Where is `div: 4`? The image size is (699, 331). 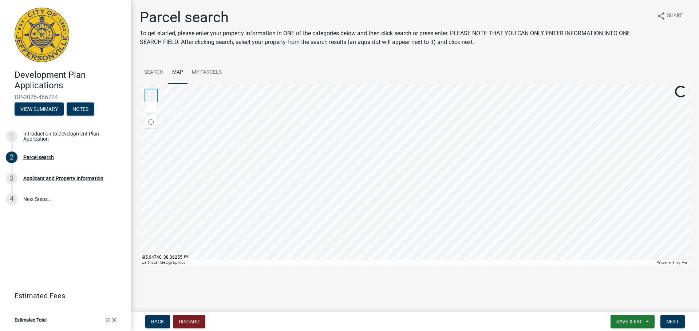
div: 4 is located at coordinates (12, 199).